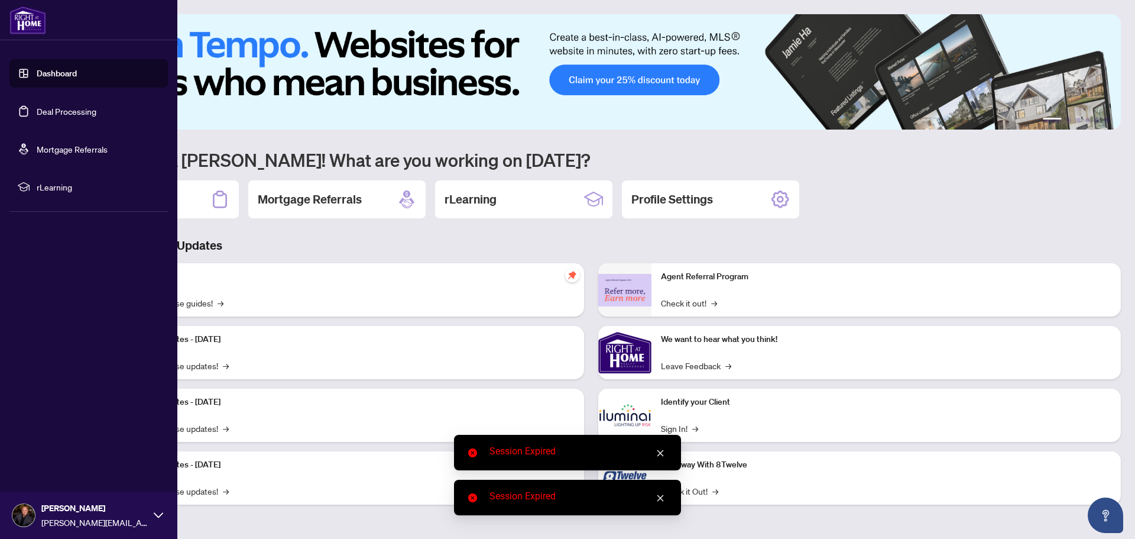  What do you see at coordinates (310, 199) in the screenshot?
I see `h2: Mortgage Referrals` at bounding box center [310, 199].